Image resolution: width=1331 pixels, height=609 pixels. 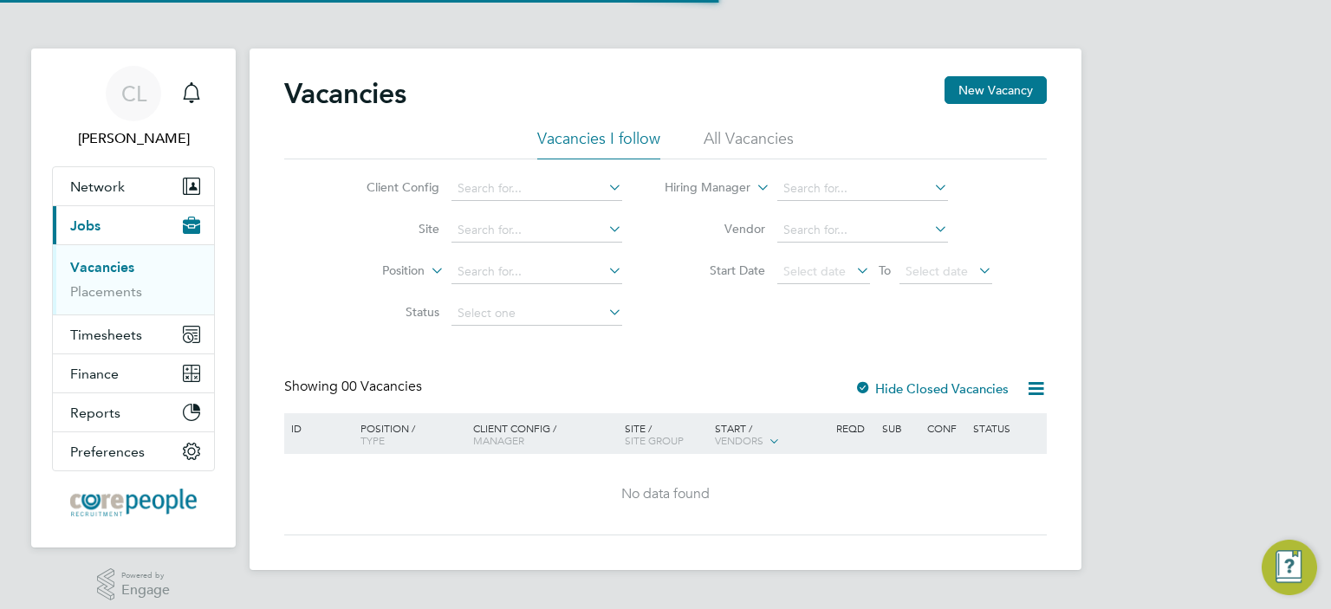 I want to click on li: Vacancies I follow, so click(x=599, y=144).